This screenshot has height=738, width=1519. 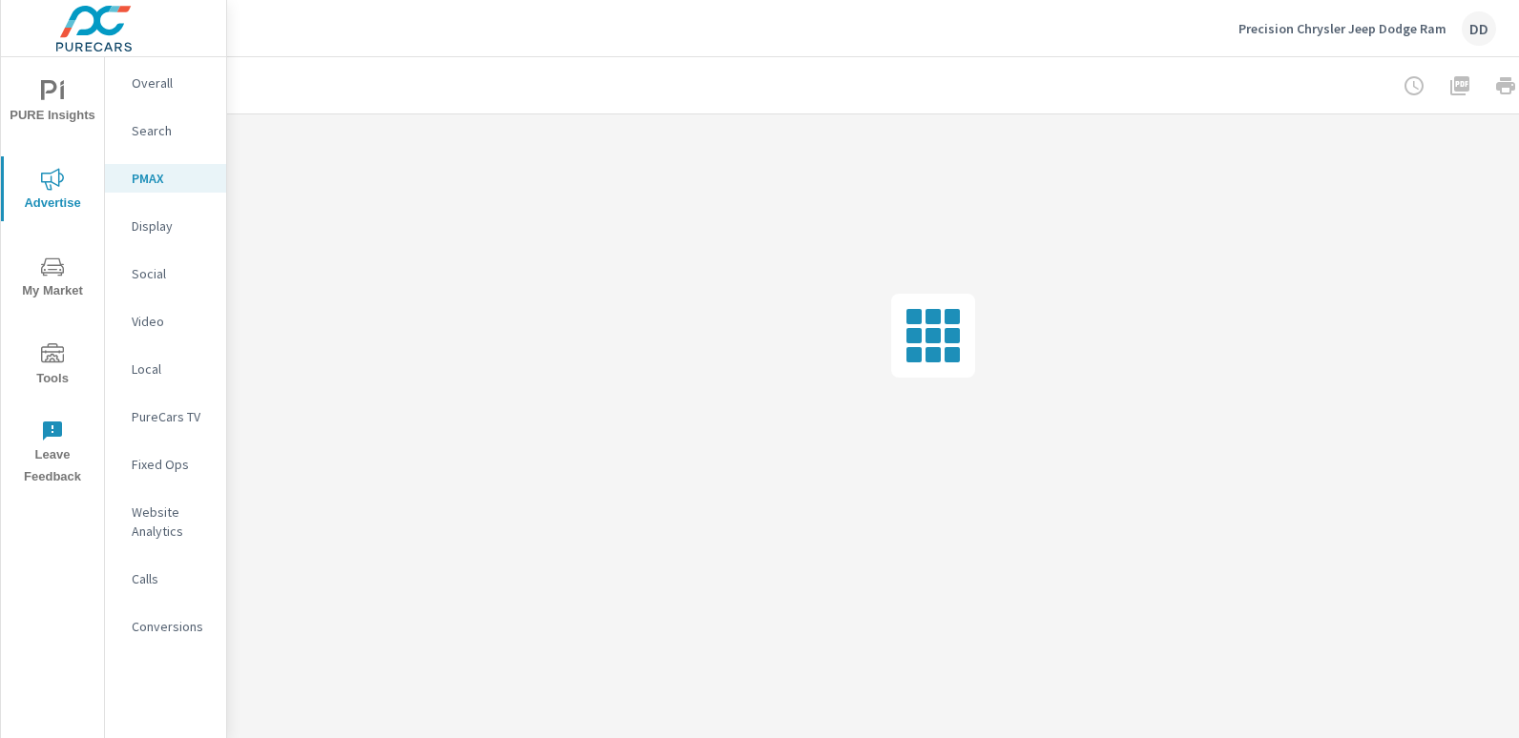 What do you see at coordinates (165, 417) in the screenshot?
I see `div: PureCars TV` at bounding box center [165, 417].